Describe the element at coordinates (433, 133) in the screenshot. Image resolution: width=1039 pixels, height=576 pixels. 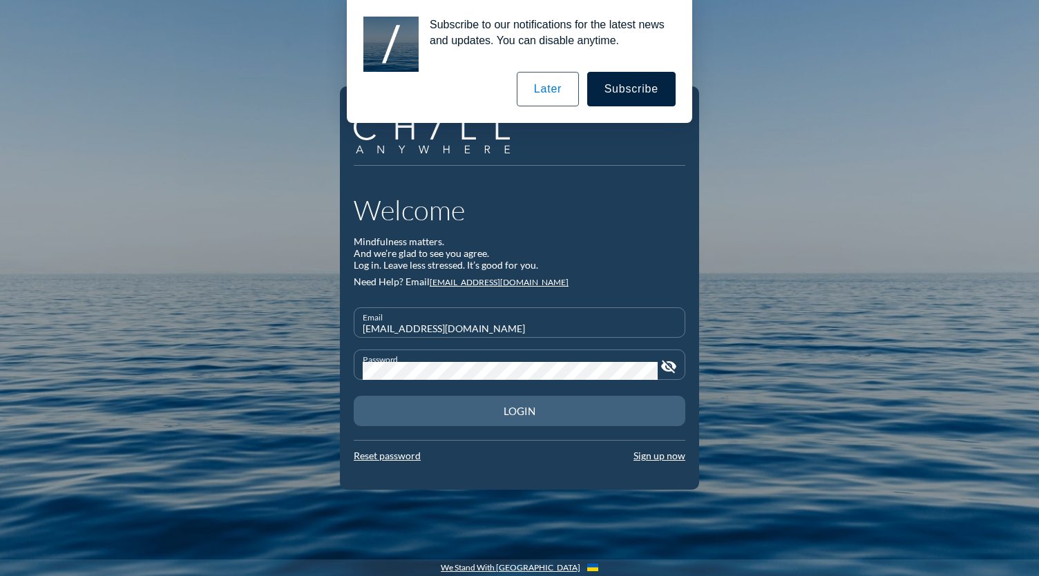
I see `img: Company Logo` at that location.